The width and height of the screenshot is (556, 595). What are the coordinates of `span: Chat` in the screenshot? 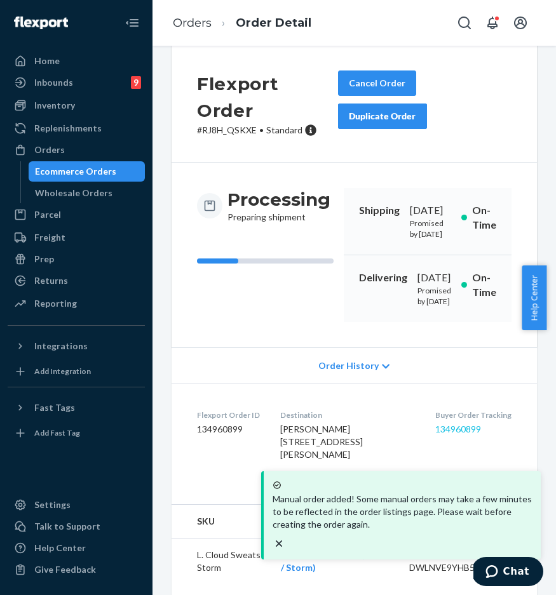 It's located at (43, 15).